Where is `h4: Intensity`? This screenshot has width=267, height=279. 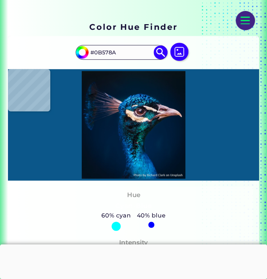
h4: Intensity is located at coordinates (133, 242).